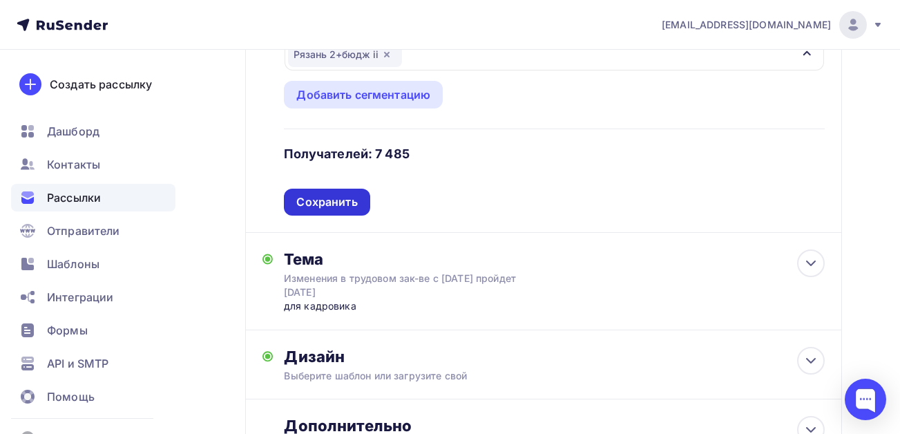 This screenshot has height=434, width=900. I want to click on span: API и SMTP, so click(77, 363).